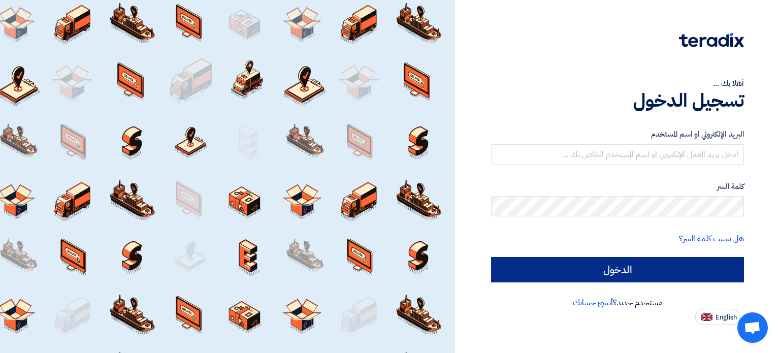 The height and width of the screenshot is (353, 780). Describe the element at coordinates (752, 327) in the screenshot. I see `a: دردشة مفتوحة` at that location.